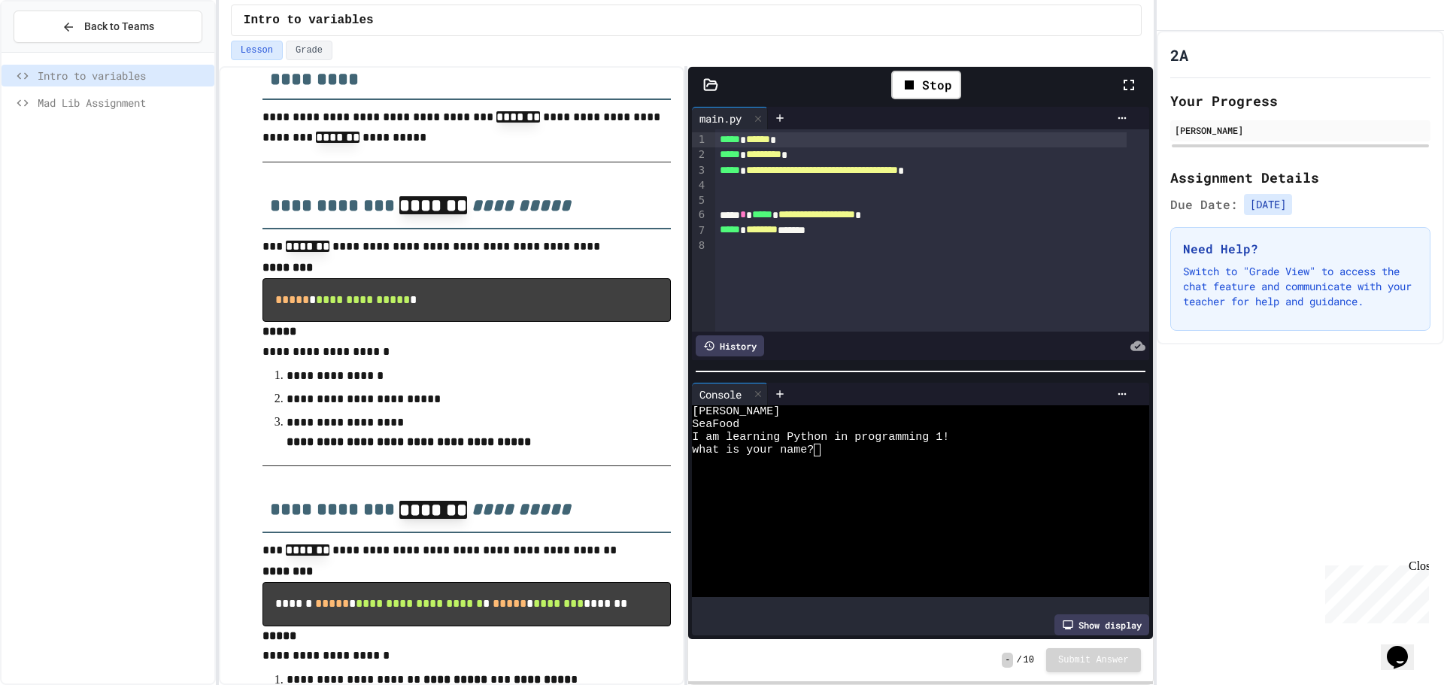  Describe the element at coordinates (1300, 287) in the screenshot. I see `p: Switch to "Grade View" to access the chat feature and communicate with your teacher for help and ...` at that location.